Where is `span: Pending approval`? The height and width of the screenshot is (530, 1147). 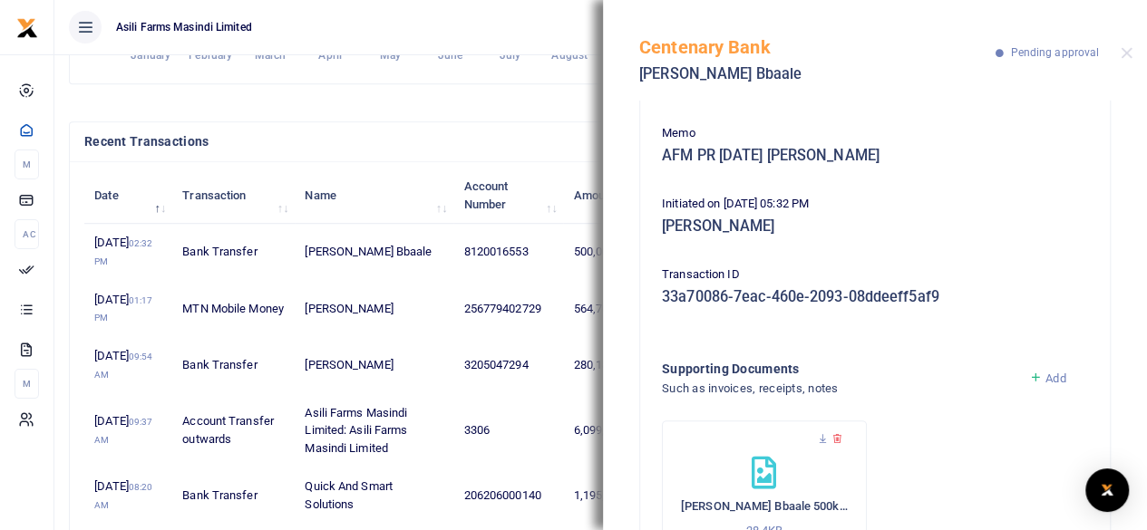
span: Pending approval is located at coordinates (1054, 53).